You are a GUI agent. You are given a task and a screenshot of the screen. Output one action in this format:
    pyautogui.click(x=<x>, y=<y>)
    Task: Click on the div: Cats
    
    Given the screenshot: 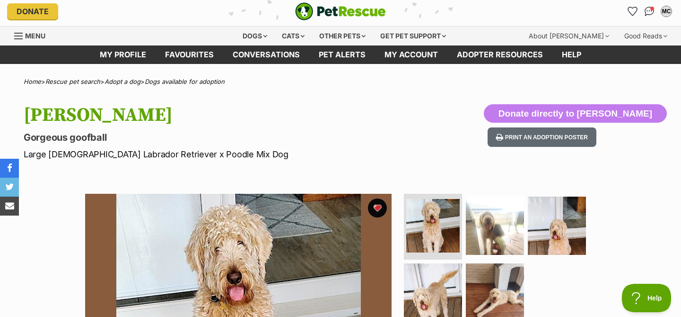 What is the action you would take?
    pyautogui.click(x=293, y=36)
    